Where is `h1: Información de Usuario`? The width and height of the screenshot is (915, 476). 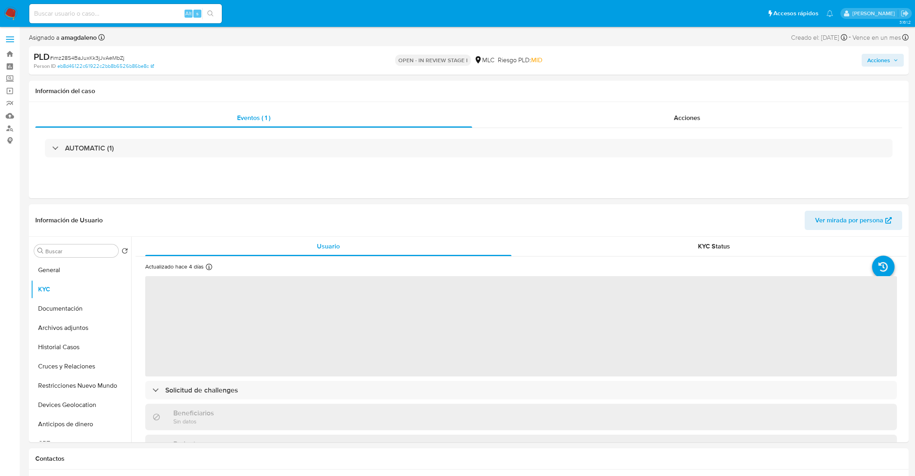 h1: Información de Usuario is located at coordinates (69, 220).